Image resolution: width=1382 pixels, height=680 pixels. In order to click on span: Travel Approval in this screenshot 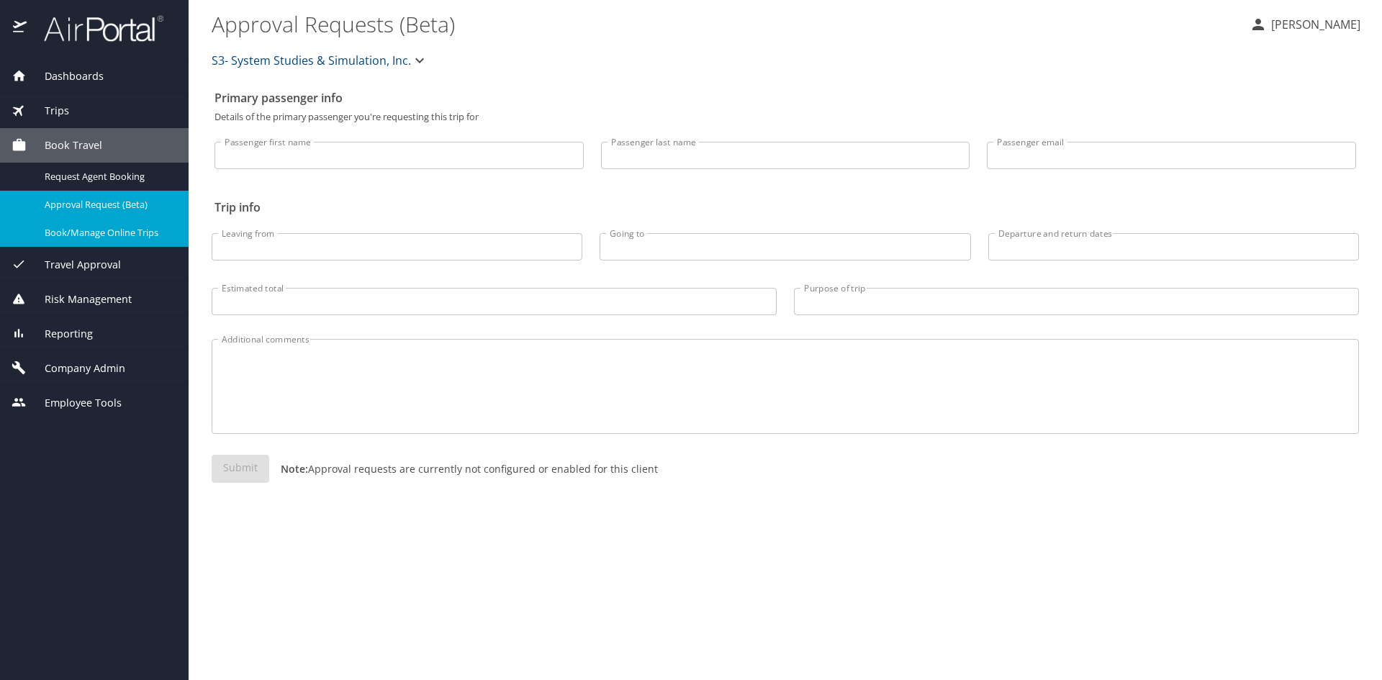, I will do `click(73, 265)`.